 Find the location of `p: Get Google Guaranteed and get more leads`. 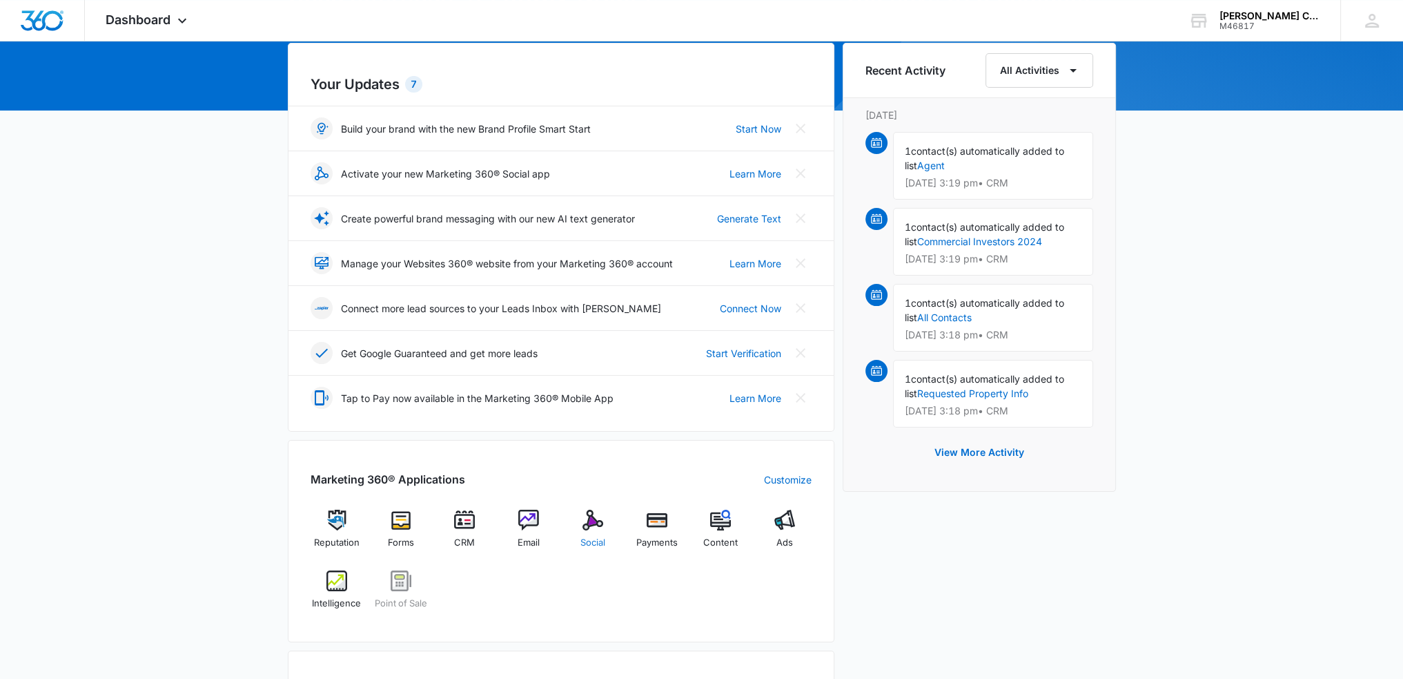

p: Get Google Guaranteed and get more leads is located at coordinates (439, 353).